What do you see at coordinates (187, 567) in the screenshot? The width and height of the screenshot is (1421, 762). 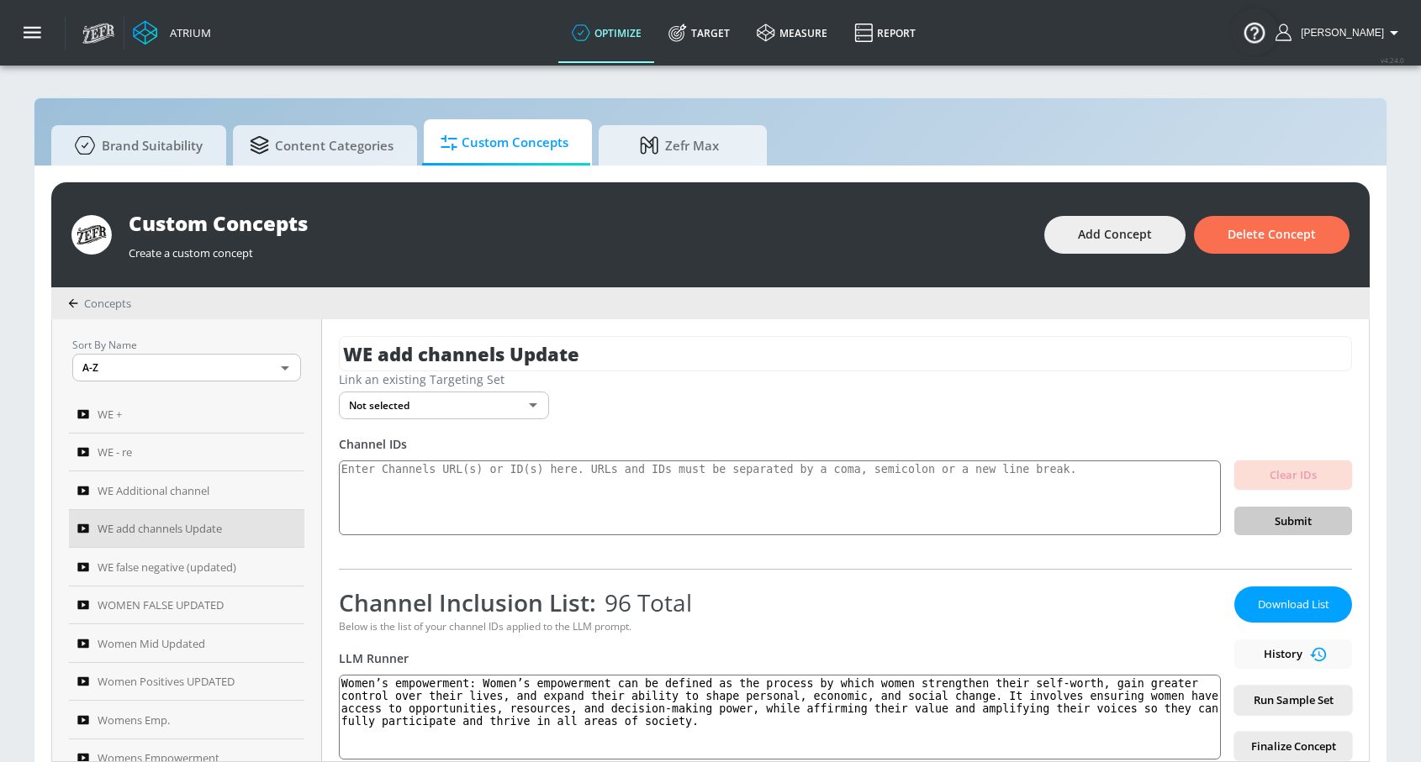 I see `a: WE false negative (updated)` at bounding box center [187, 567].